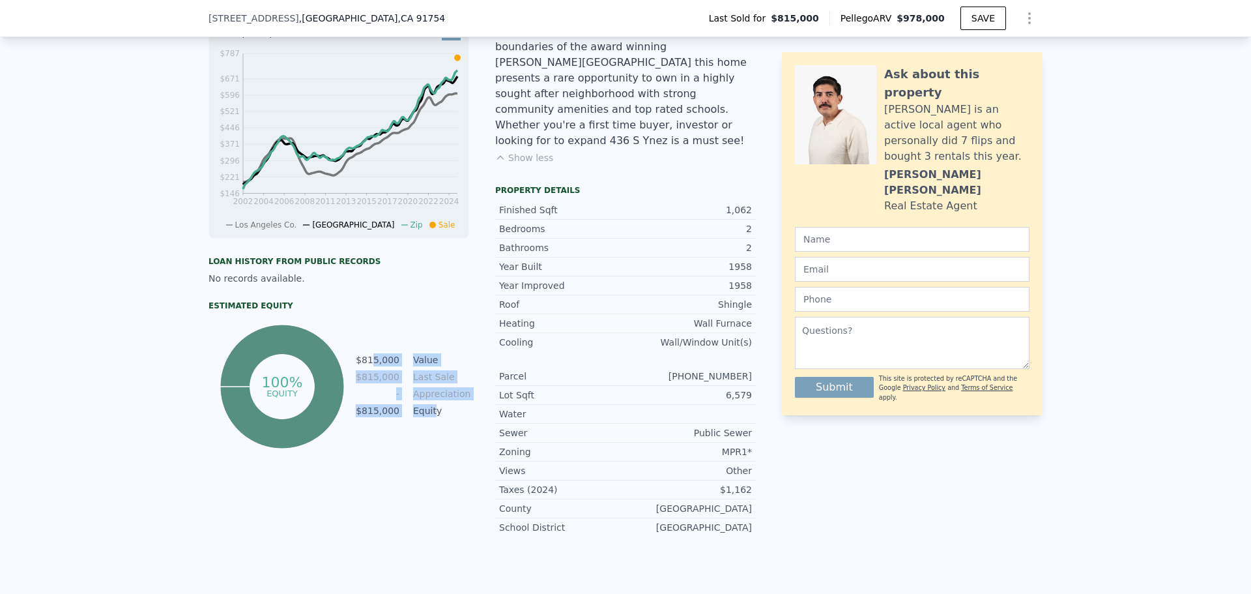 Image resolution: width=1251 pixels, height=594 pixels. I want to click on div: This site is protected by reCAPTCHA and the Google and apply., so click(954, 388).